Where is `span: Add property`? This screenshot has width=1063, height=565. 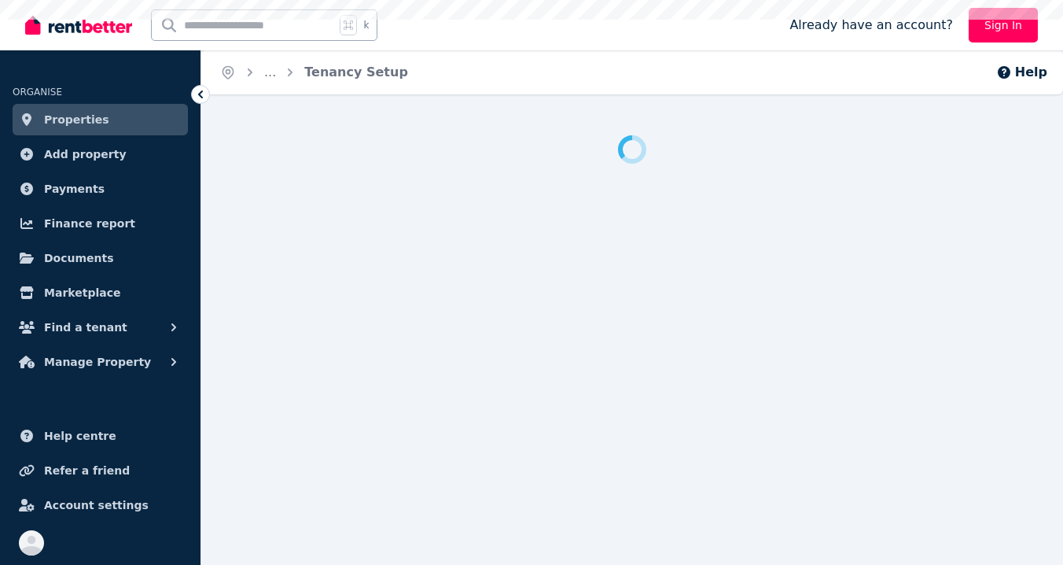
span: Add property is located at coordinates (85, 154).